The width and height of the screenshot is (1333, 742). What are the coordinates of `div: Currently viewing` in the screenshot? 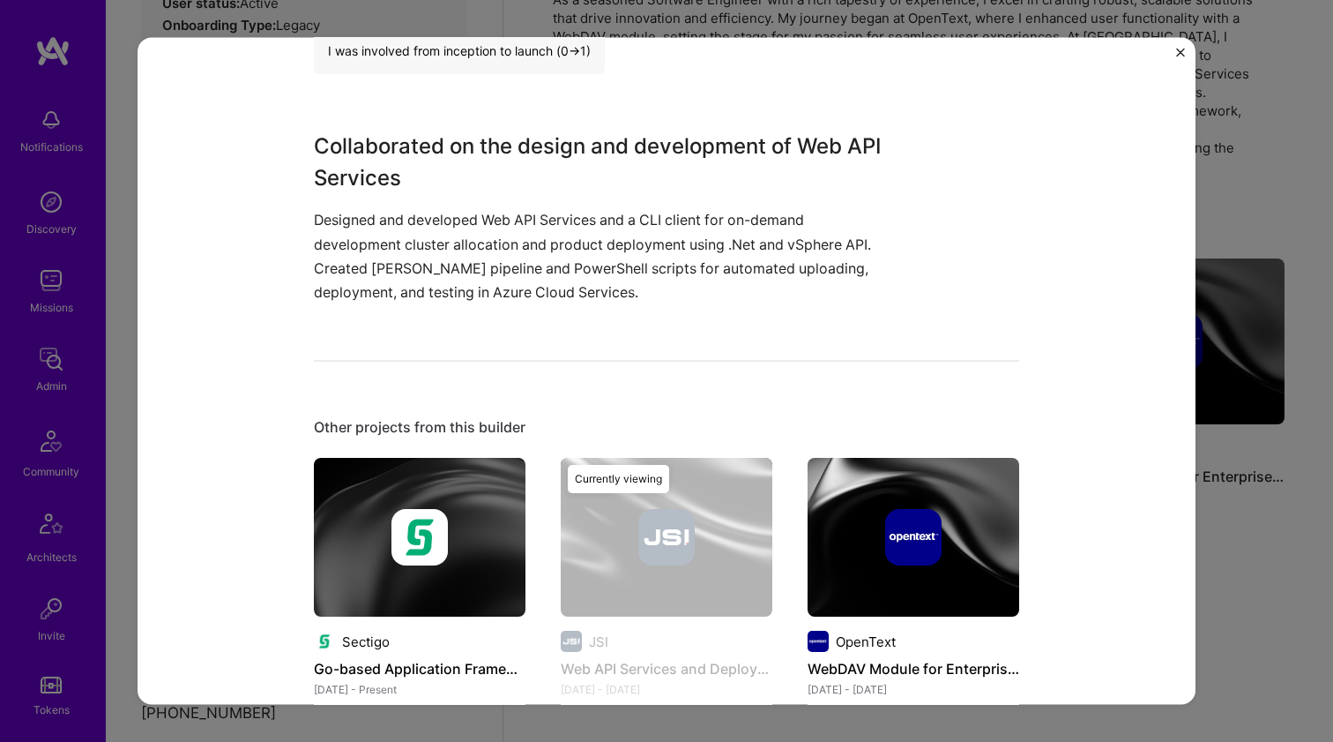 It's located at (618, 479).